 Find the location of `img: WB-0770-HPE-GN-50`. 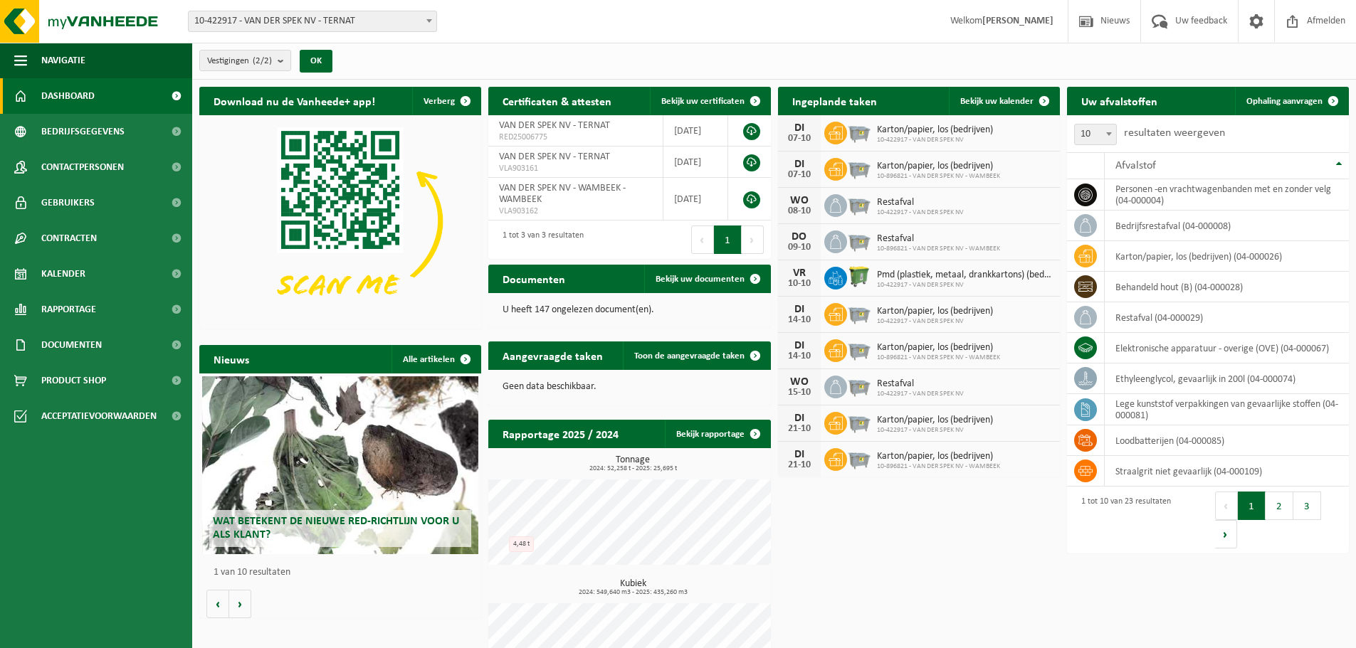

img: WB-0770-HPE-GN-50 is located at coordinates (859, 277).